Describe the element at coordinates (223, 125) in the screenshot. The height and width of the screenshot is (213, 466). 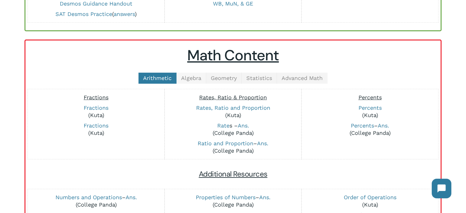
I see `a: Rate` at that location.